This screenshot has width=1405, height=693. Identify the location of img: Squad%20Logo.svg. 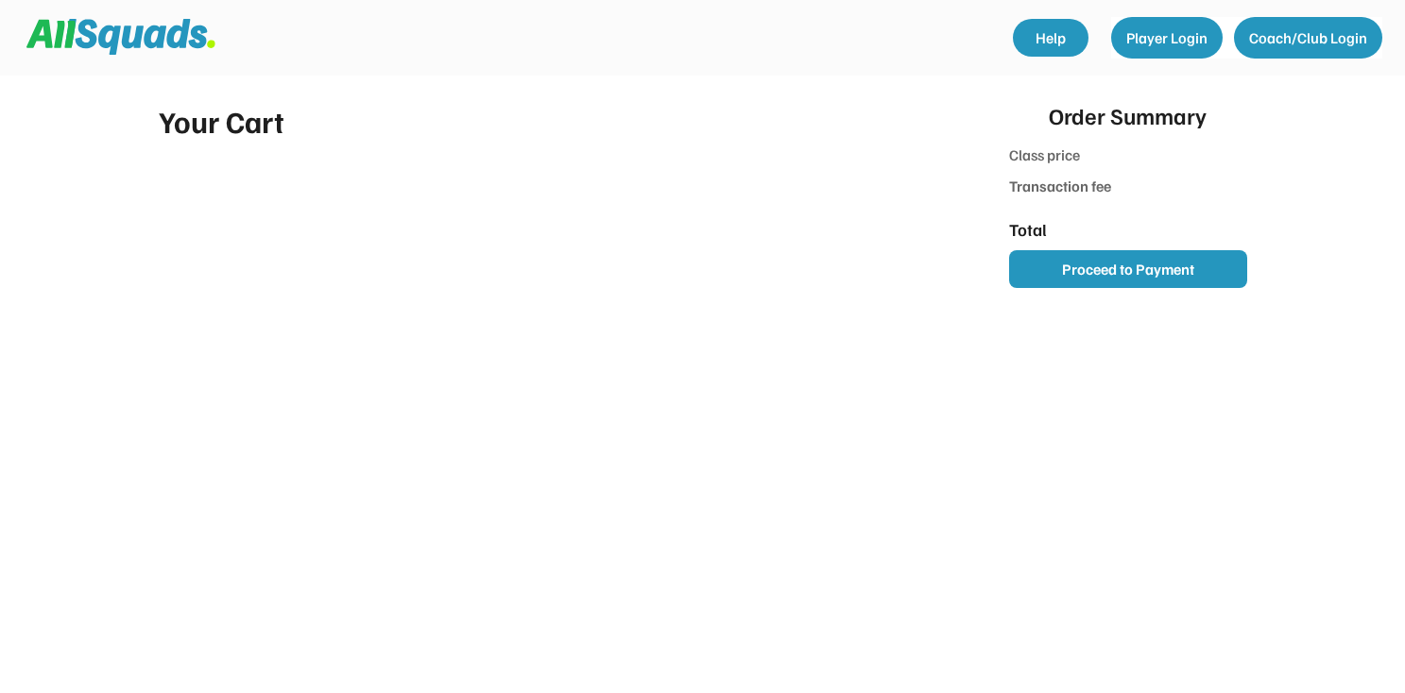
(121, 37).